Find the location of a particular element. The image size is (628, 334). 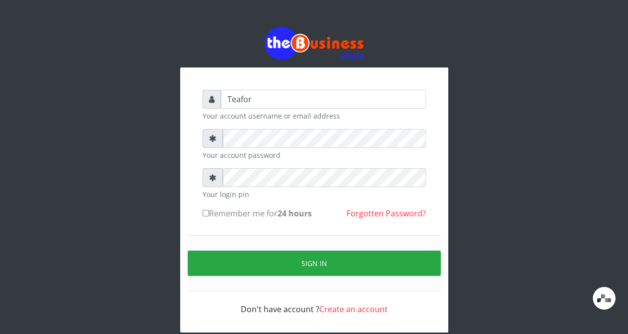

img: svg+xml,%3Csvg%20xmlns%3D%22http%3A%2F%2Fwww.w3.org%2F2000%2Fsvg%22%20width%3D%2228%22%20height%3... is located at coordinates (604, 298).